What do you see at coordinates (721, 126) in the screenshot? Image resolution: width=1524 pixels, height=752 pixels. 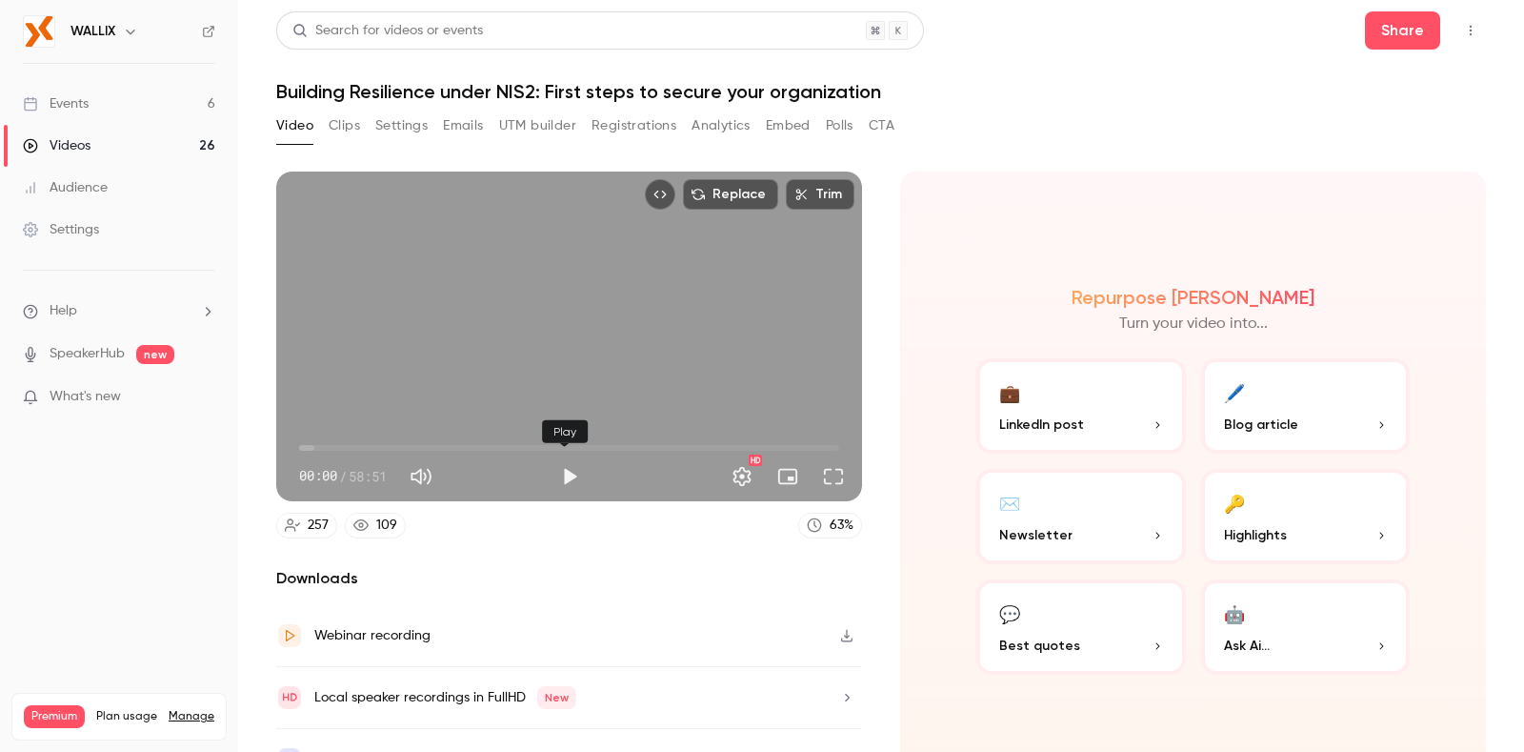 I see `button: Analytics` at bounding box center [721, 126].